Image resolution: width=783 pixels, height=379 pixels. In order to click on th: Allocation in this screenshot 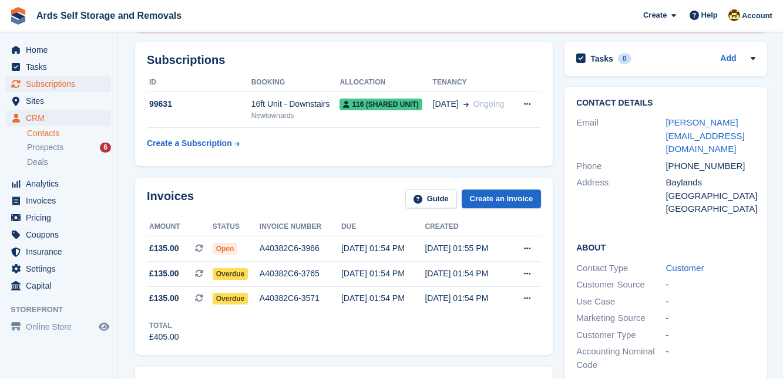, I will do `click(386, 83)`.